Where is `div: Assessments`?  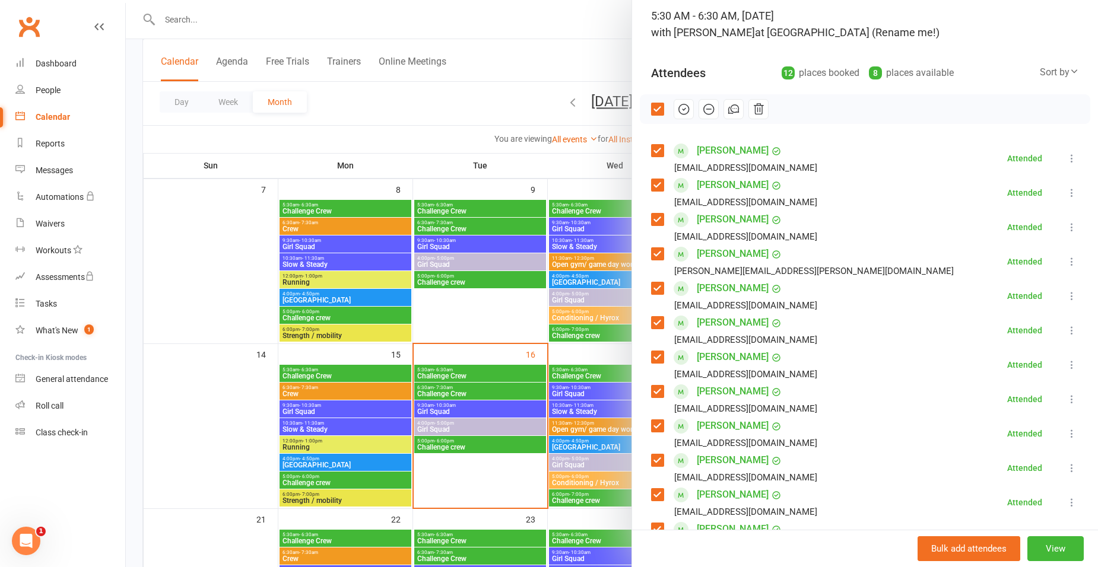
div: Assessments is located at coordinates (65, 277).